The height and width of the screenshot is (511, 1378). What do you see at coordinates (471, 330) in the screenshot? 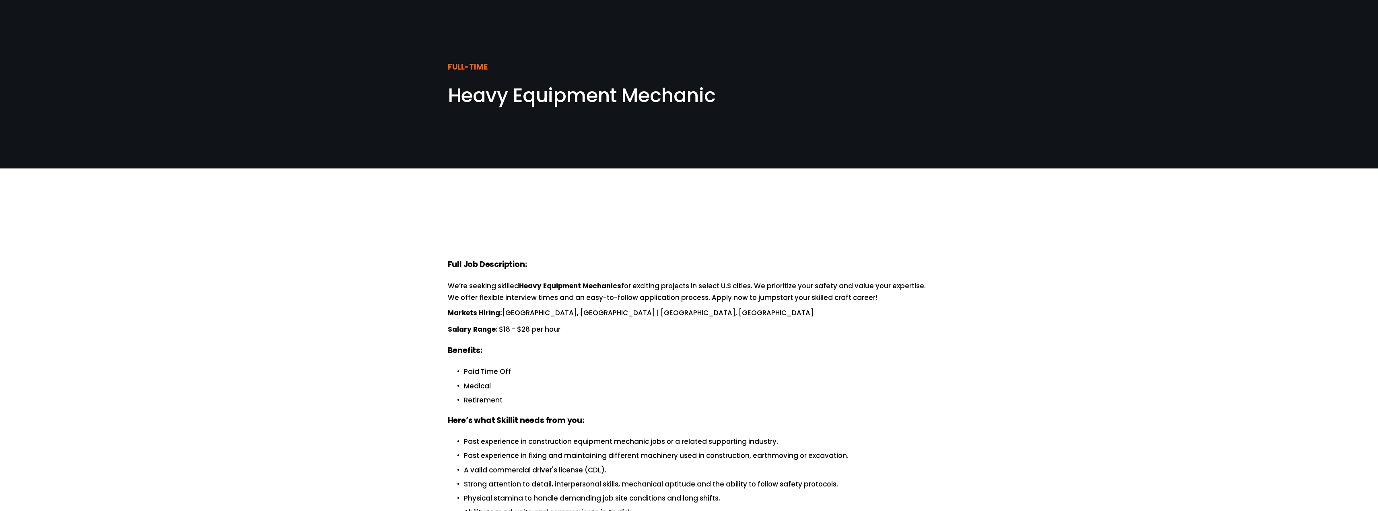
I see `strong: Salary Range` at bounding box center [471, 330].